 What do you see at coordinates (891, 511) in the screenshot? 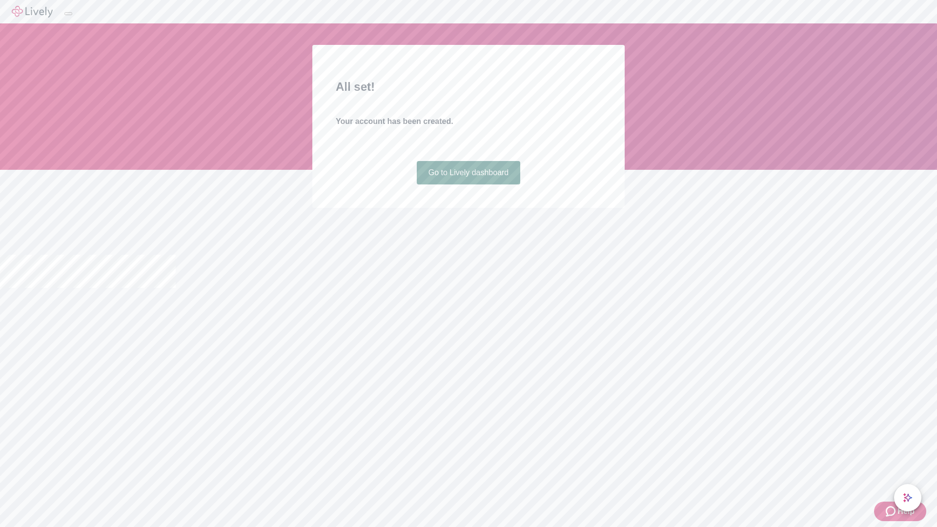
I see `svg: Zendesk support icon` at bounding box center [891, 511].